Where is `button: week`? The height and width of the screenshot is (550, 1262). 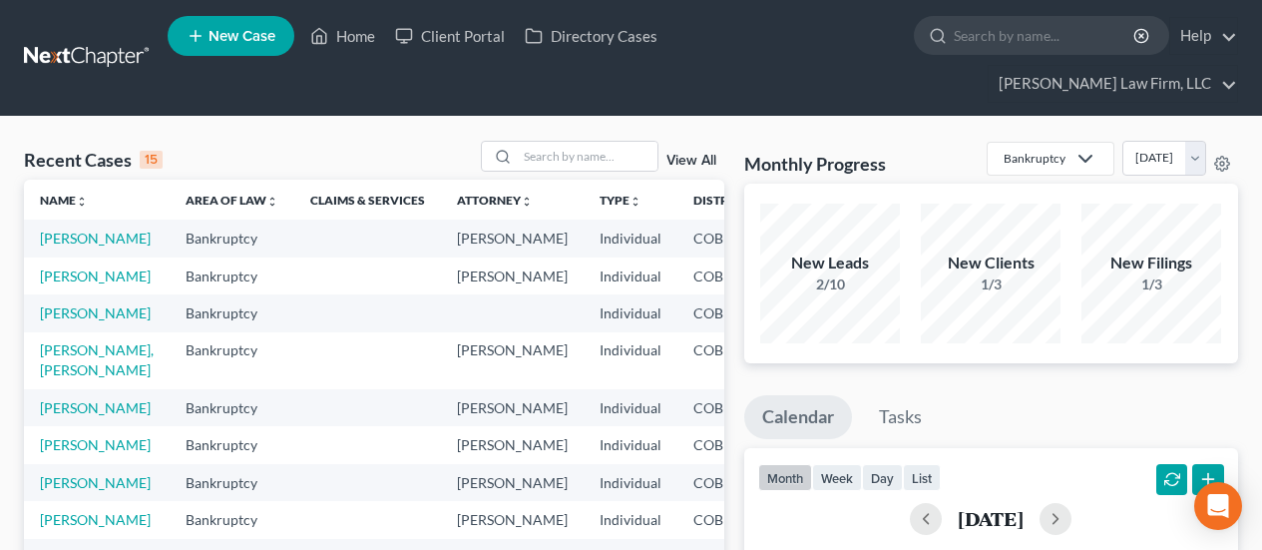 button: week is located at coordinates (837, 477).